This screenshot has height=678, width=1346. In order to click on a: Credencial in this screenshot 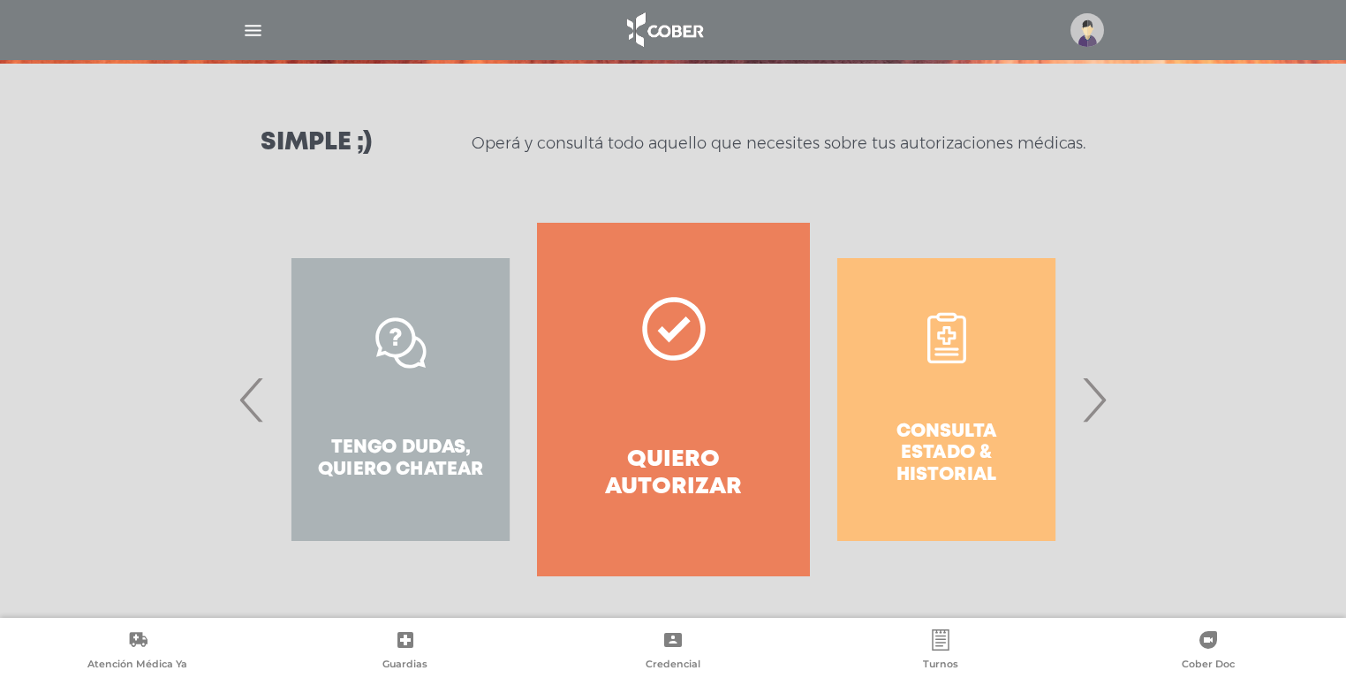, I will do `click(672, 651)`.